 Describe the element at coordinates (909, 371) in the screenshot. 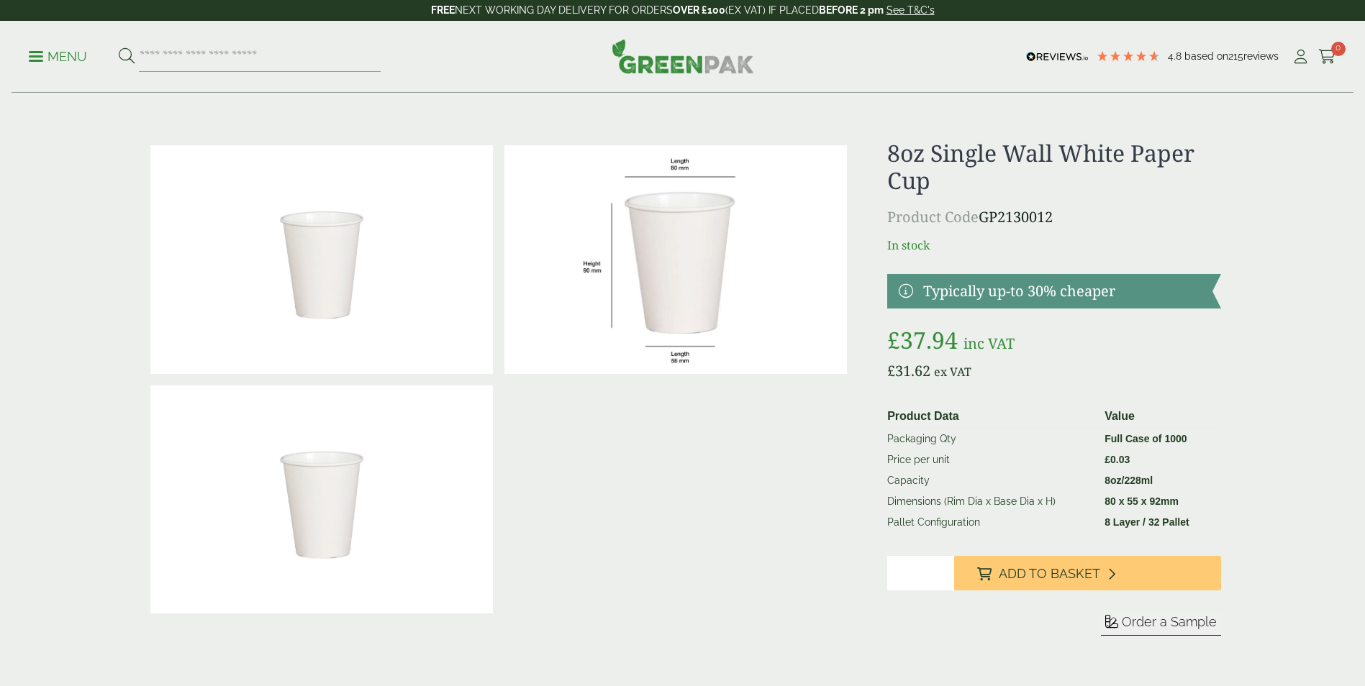

I see `bdi: 31.62` at that location.